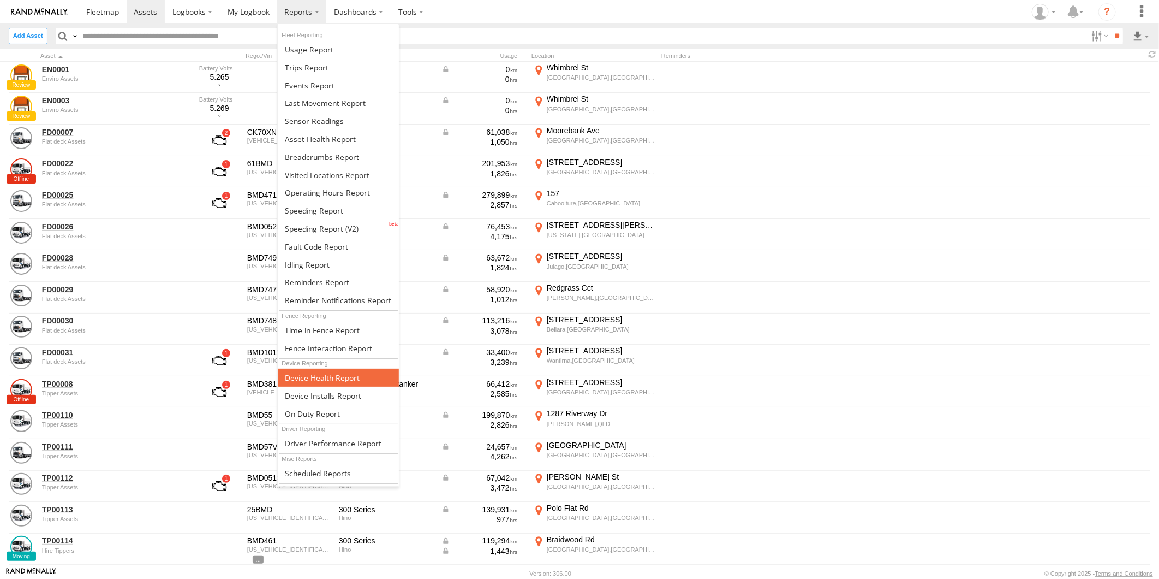  I want to click on div: JHDFE7JJMXXX10337, so click(289, 392).